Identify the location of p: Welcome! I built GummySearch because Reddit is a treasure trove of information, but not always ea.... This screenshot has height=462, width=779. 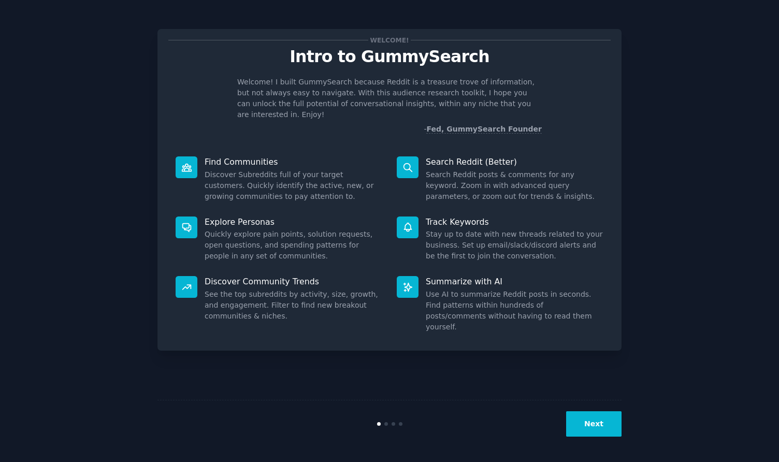
(390, 98).